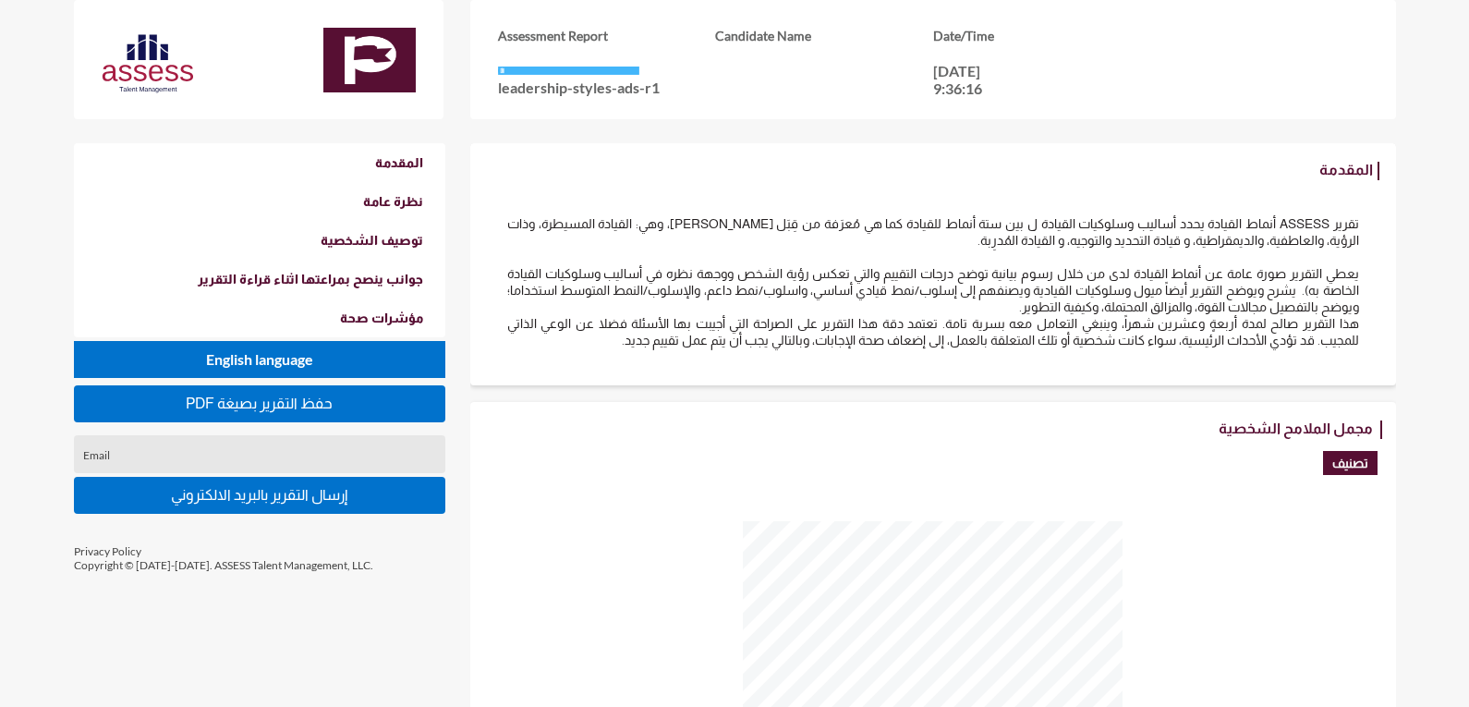 The image size is (1469, 707). Describe the element at coordinates (933, 290) in the screenshot. I see `p: يعطي التقرير صورة عامة عن أنماط القيادة لدى من خلال رسوم بيانية توضح درجات التقييم والتي تعكس رؤي...` at that location.